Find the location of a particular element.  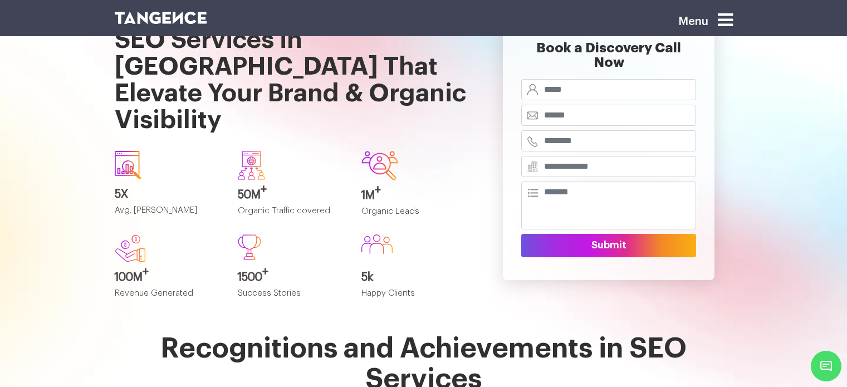

p: Organic Traffic covered is located at coordinates (291, 216).